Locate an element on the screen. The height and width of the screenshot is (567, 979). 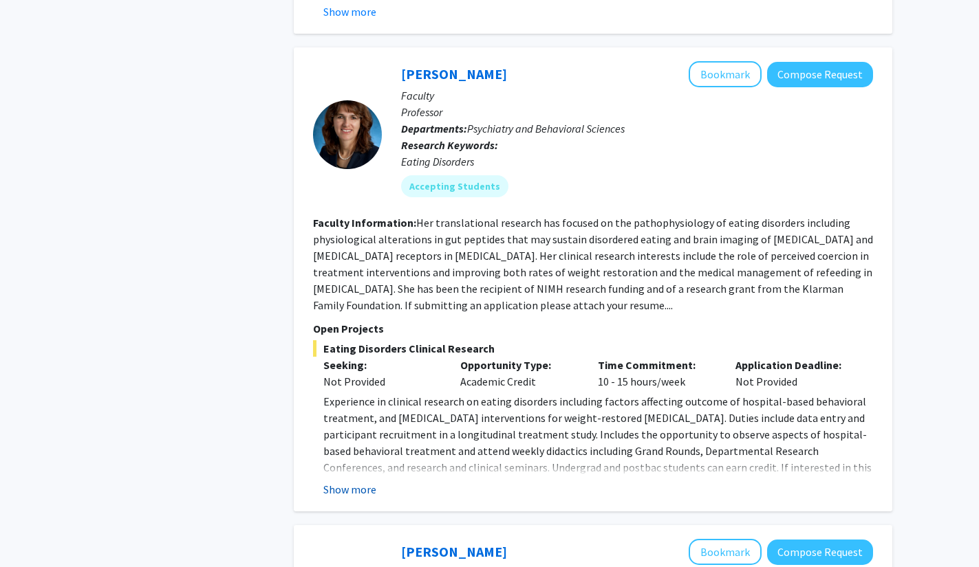
button: Add Angela Guarda to Bookmarks is located at coordinates (725, 74).